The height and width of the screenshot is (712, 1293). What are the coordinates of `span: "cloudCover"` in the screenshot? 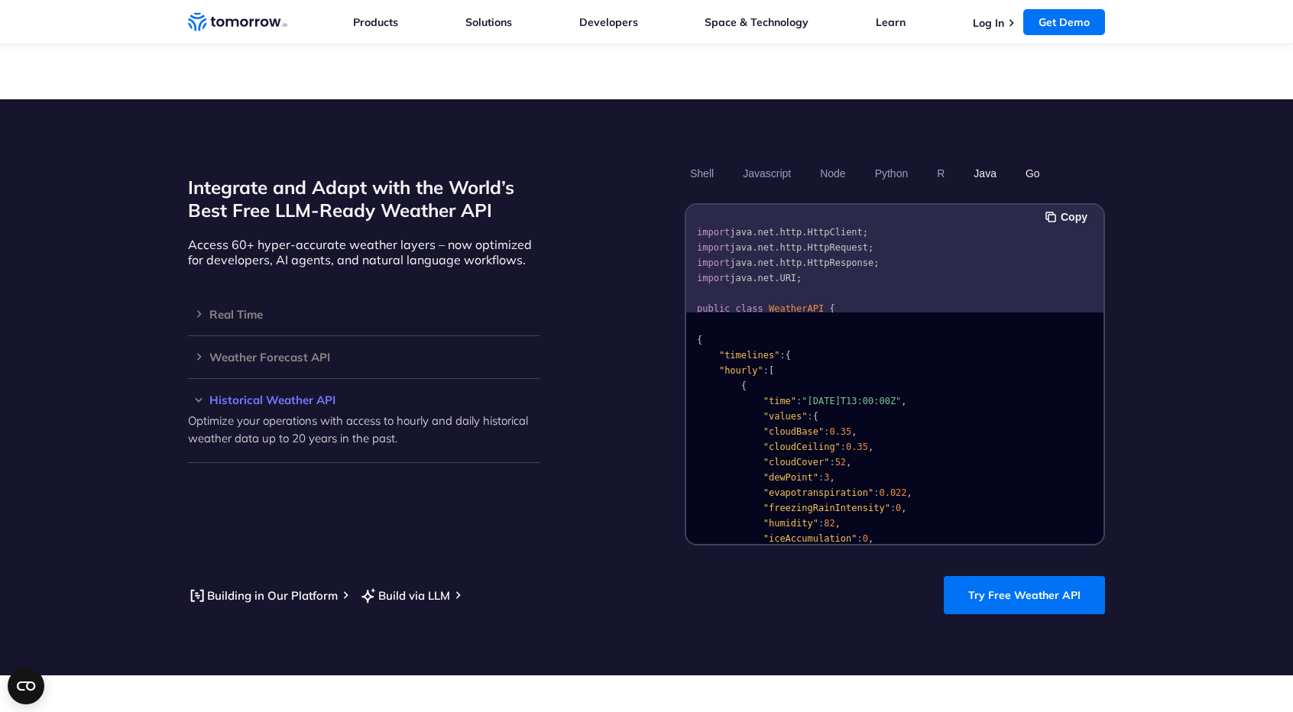 It's located at (797, 462).